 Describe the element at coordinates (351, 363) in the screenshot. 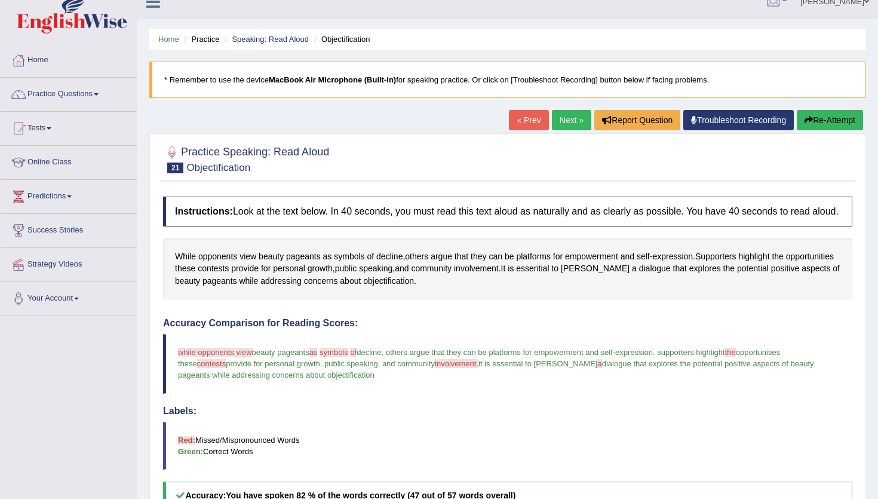

I see `span: public speaking` at that location.